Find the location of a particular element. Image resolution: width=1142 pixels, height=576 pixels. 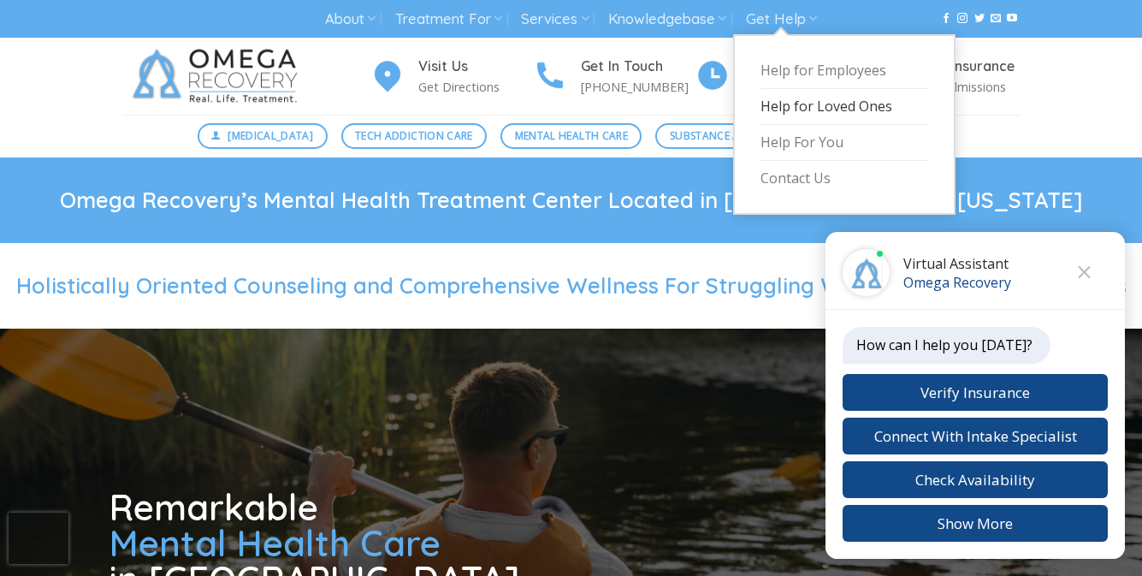

span: Holistically Oriented Counseling and Comprehensive Wellness For Struggling With Mental Health Dis... is located at coordinates (571, 285).